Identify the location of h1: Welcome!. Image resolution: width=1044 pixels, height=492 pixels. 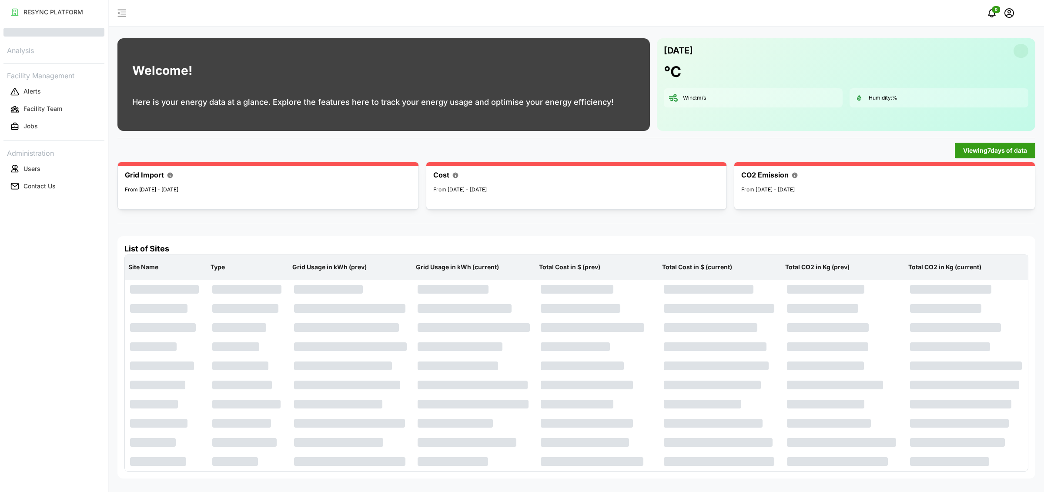
(162, 70).